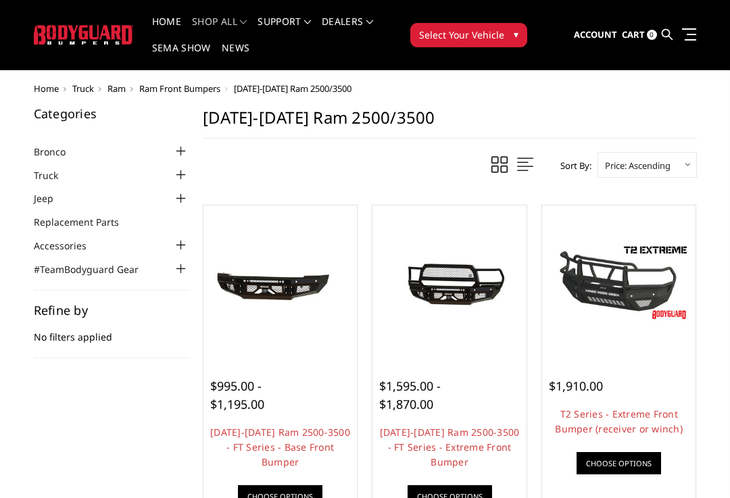 The width and height of the screenshot is (730, 498). Describe the element at coordinates (180, 89) in the screenshot. I see `span: Ram Front Bumpers` at that location.